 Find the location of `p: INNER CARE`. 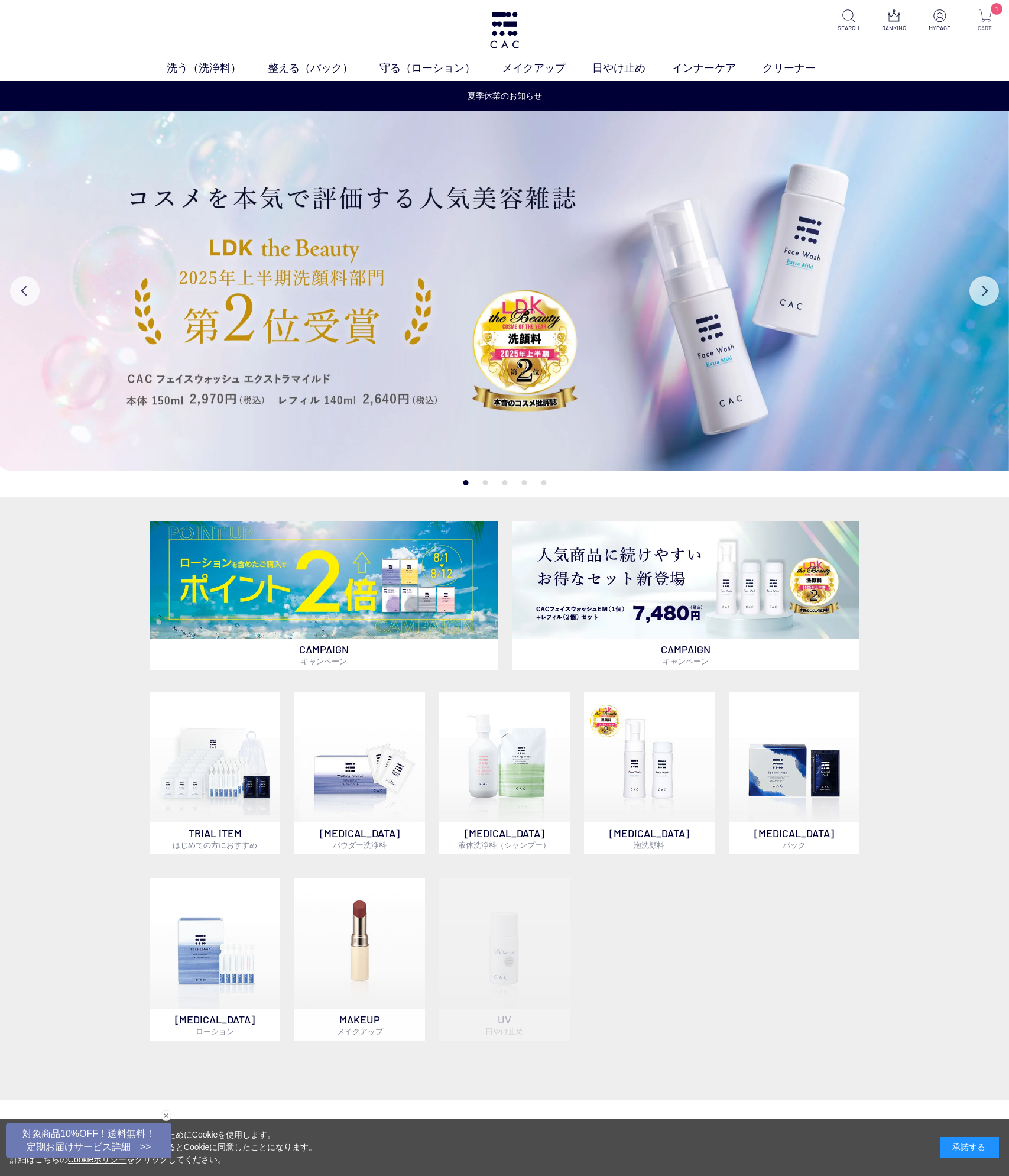

p: INNER CARE is located at coordinates (649, 1024).